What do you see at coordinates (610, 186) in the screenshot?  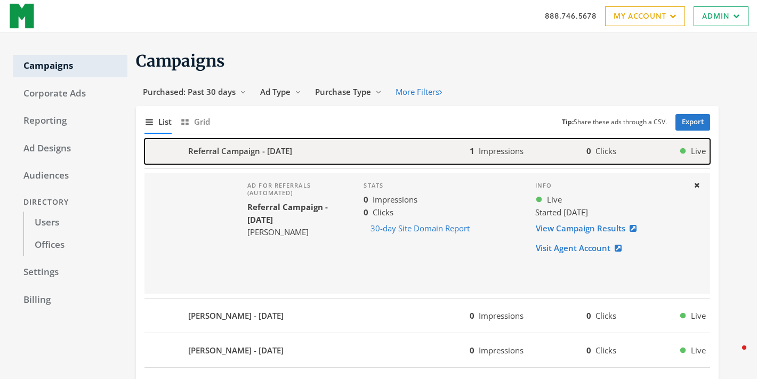 I see `h4: Info` at bounding box center [610, 186].